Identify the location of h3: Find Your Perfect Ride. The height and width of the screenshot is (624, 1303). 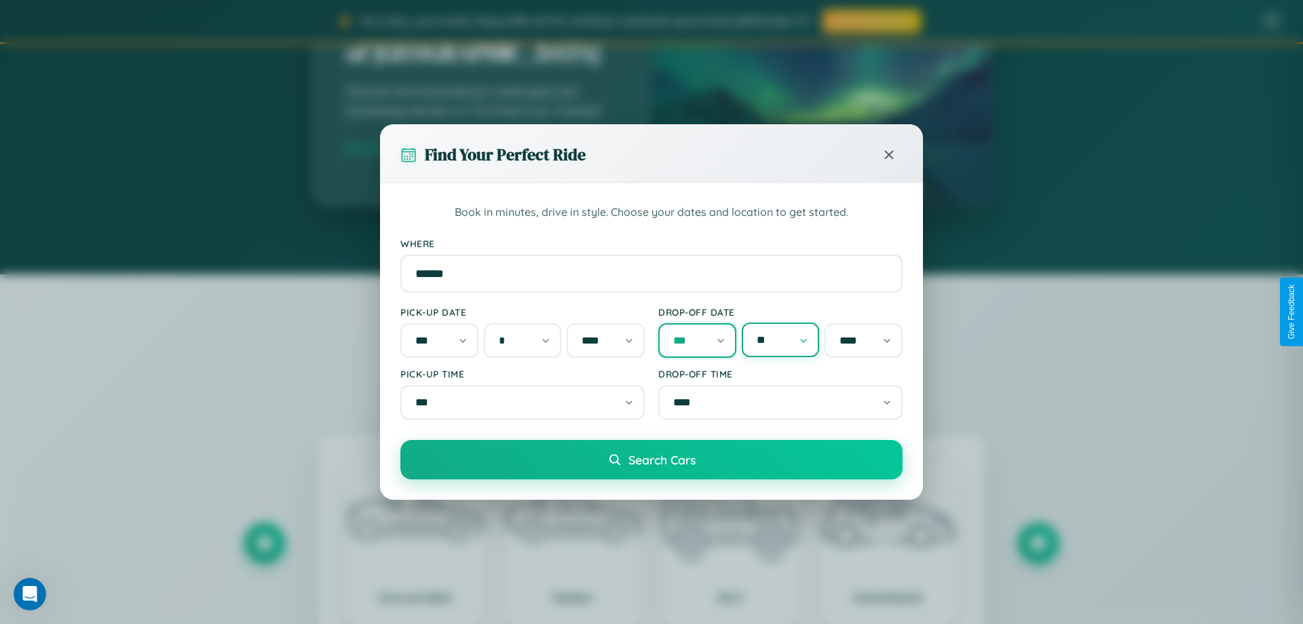
(505, 154).